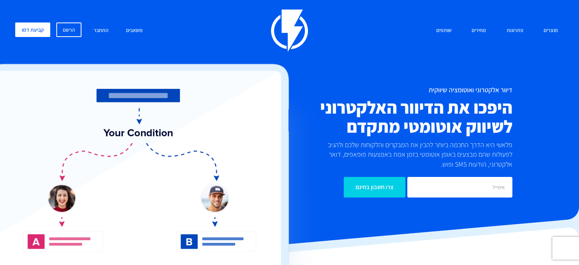 The width and height of the screenshot is (579, 265). I want to click on input: אימייל, so click(460, 187).